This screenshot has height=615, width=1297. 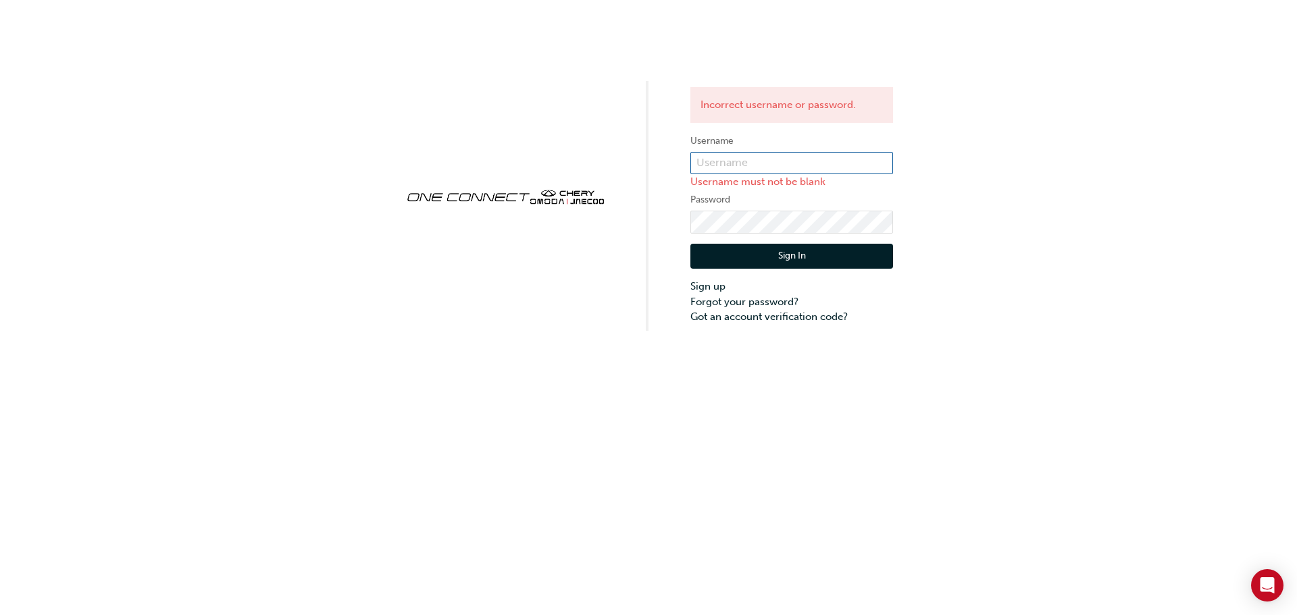 What do you see at coordinates (792, 105) in the screenshot?
I see `div: Incorrect username or password.` at bounding box center [792, 105].